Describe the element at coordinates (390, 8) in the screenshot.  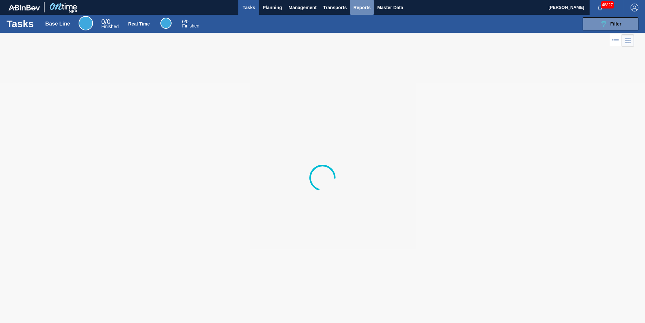
I see `span: Master Data` at that location.